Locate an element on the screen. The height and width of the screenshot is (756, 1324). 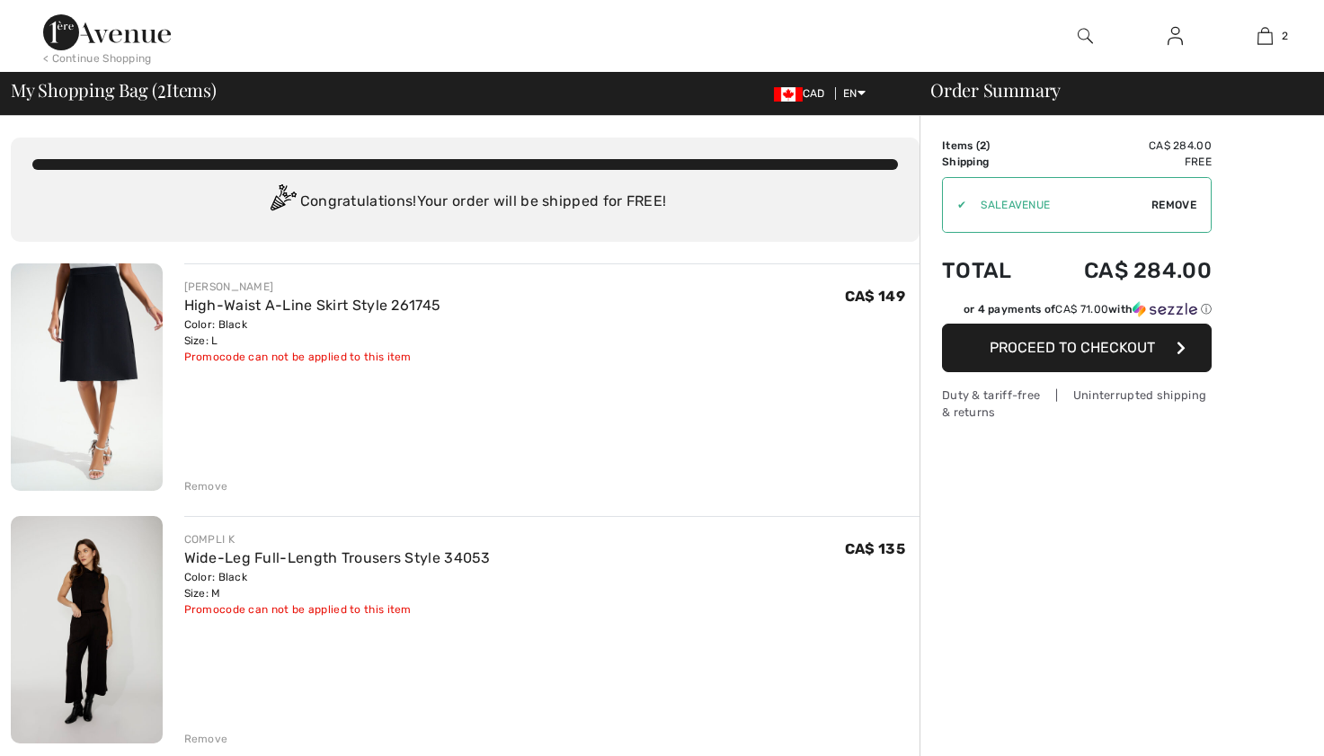
img: Wide-Leg Full-Length Trousers Style 34053 is located at coordinates (86, 629).